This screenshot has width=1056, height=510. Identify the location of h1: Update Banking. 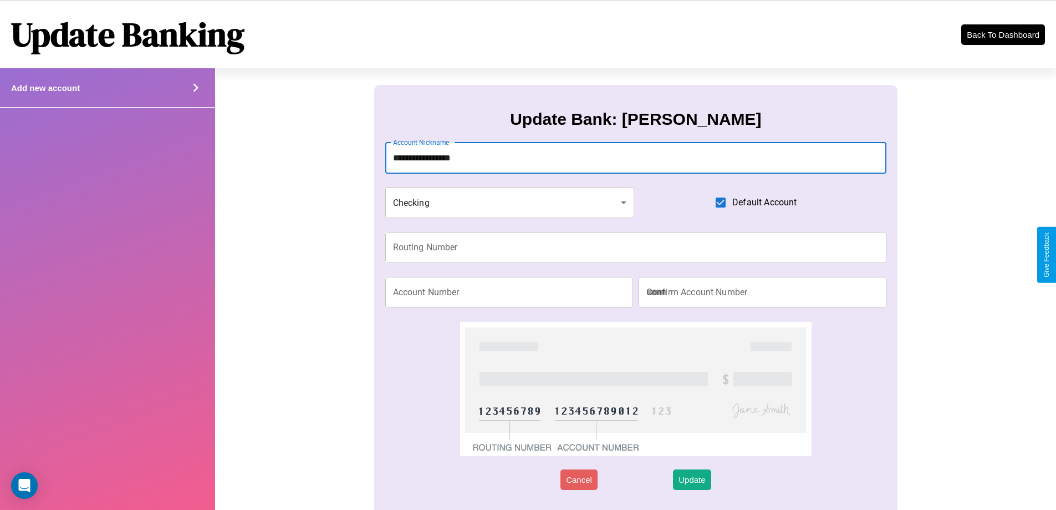
(128, 34).